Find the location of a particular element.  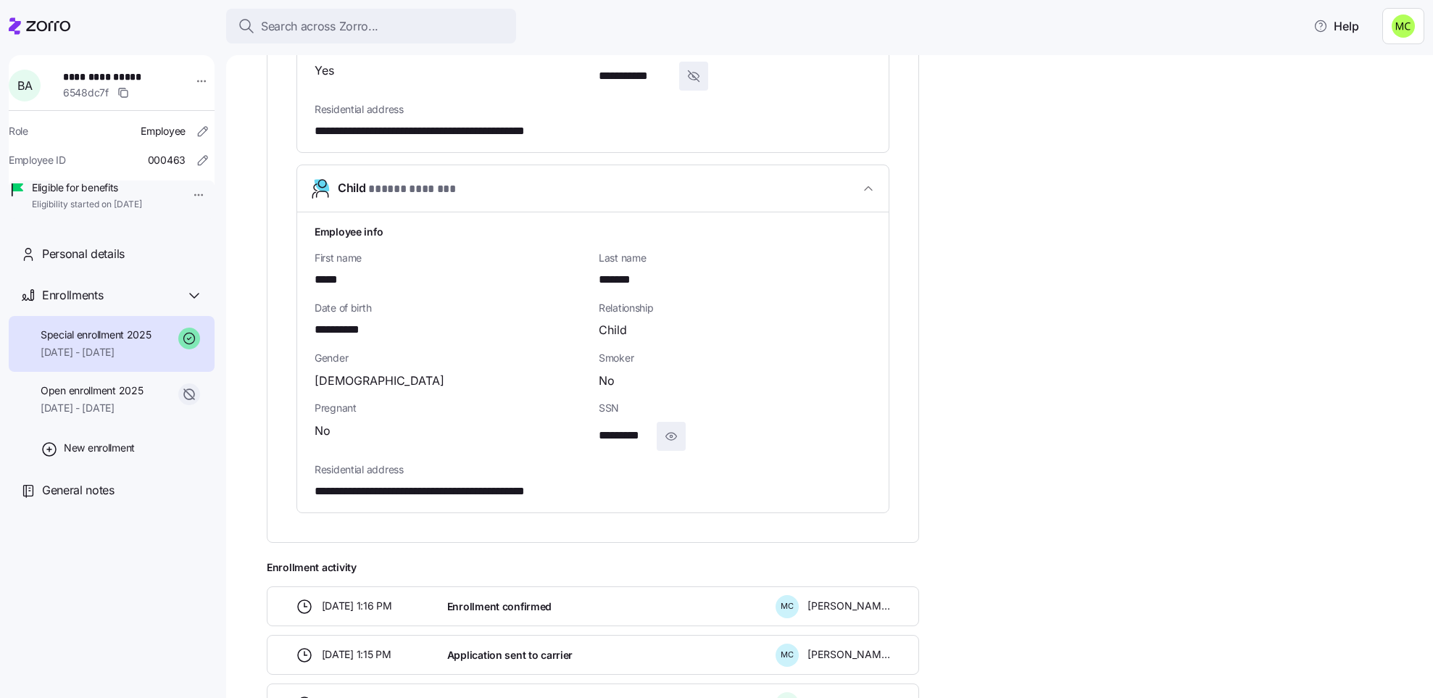

button: Search across Zorro... is located at coordinates (371, 26).